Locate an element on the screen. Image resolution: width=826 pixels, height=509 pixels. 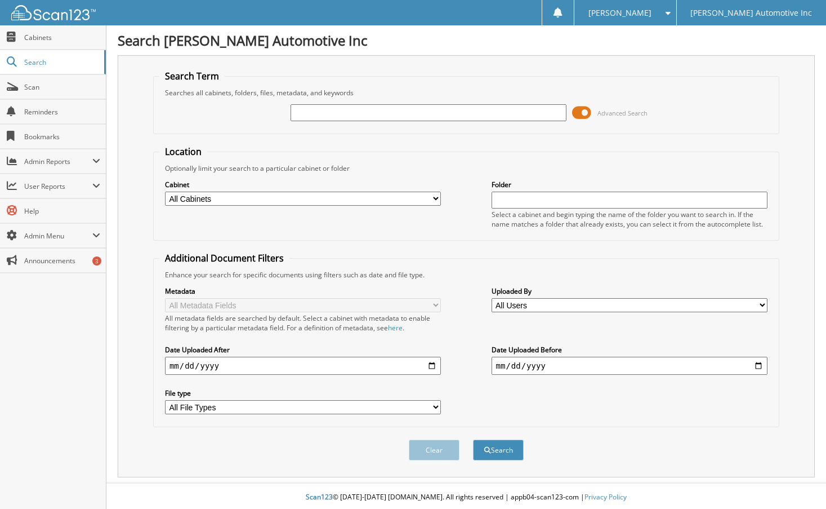
label: Folder is located at coordinates (630, 184).